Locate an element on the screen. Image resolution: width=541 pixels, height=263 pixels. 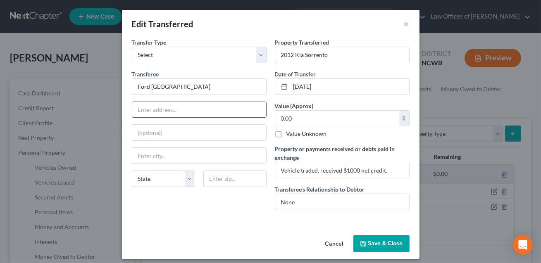
input: Enter address... is located at coordinates (199, 110).